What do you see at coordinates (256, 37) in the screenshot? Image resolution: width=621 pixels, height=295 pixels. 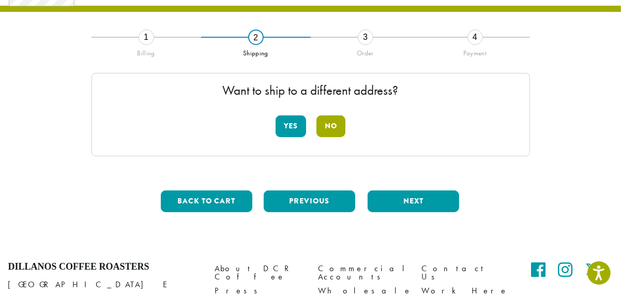 I see `div: 2` at bounding box center [256, 37].